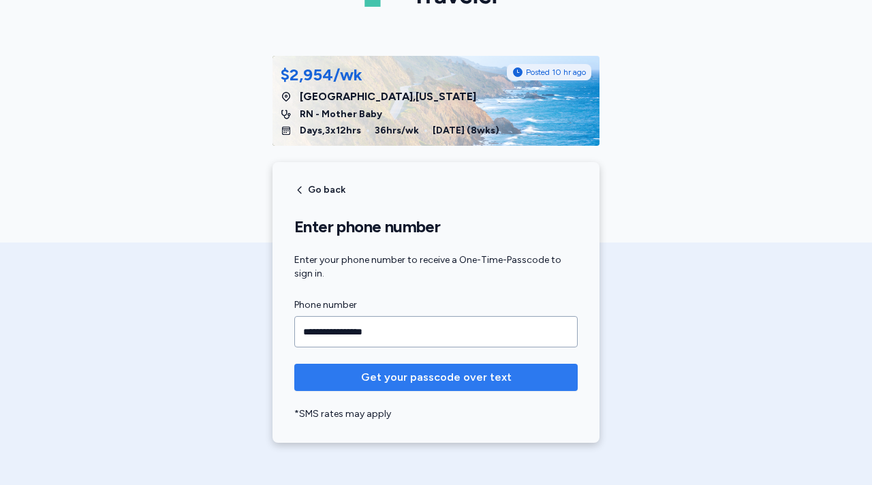  Describe the element at coordinates (436, 305) in the screenshot. I see `label: Phone number` at that location.